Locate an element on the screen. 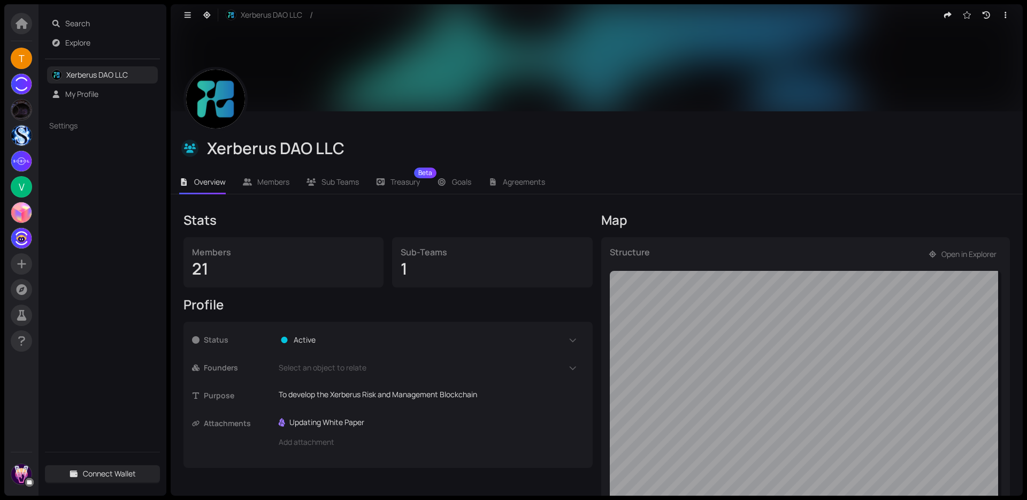 The image size is (1027, 500). img: DqDBPFGanK.jpeg is located at coordinates (21, 110).